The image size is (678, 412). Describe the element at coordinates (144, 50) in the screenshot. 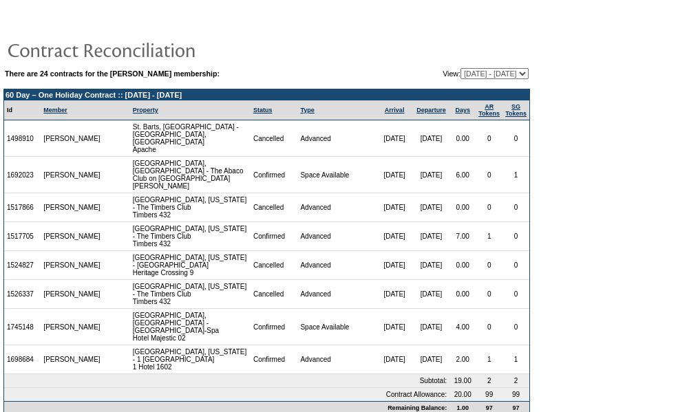

I see `img: pgTtlContractReconciliation.gif` at that location.